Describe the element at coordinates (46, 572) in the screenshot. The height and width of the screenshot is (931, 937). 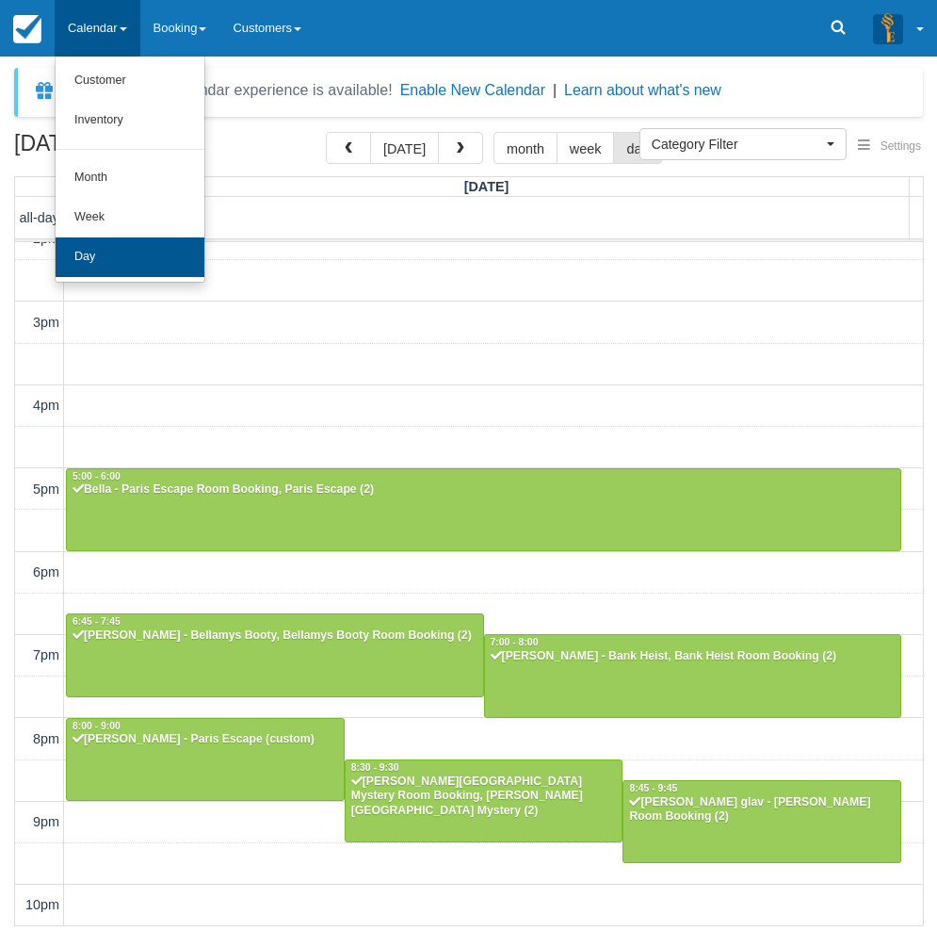
I see `span: 6pm` at that location.